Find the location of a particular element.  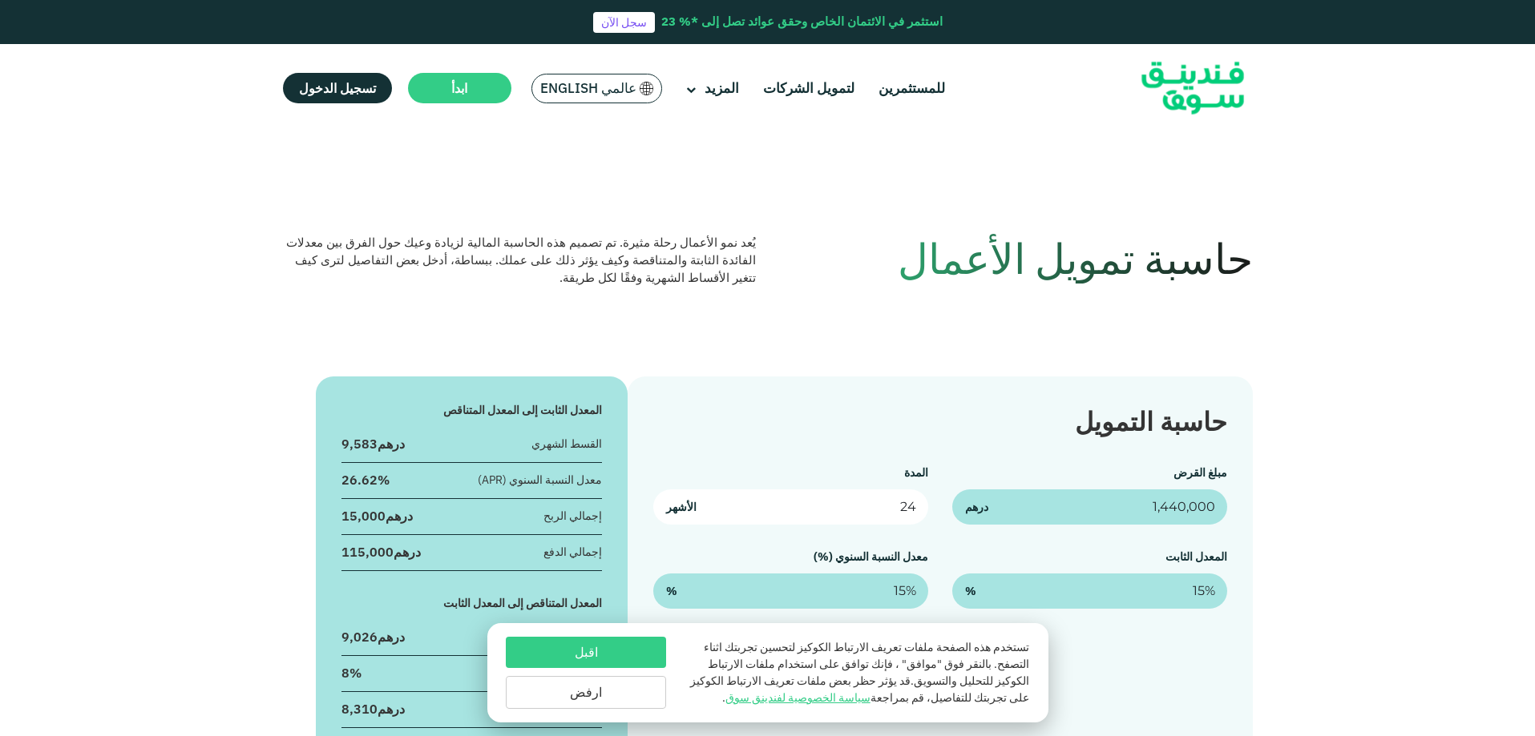

div: استثمر في الائتمان الخاص وحقق عوائد تصل إلى *% 23 is located at coordinates (801, 22).